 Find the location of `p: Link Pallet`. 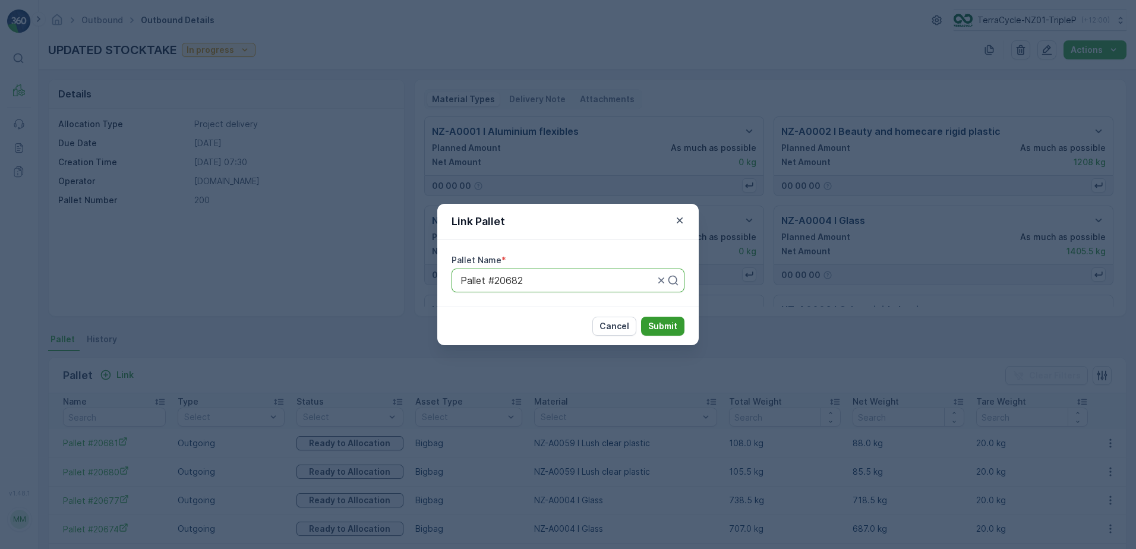

p: Link Pallet is located at coordinates (478, 222).